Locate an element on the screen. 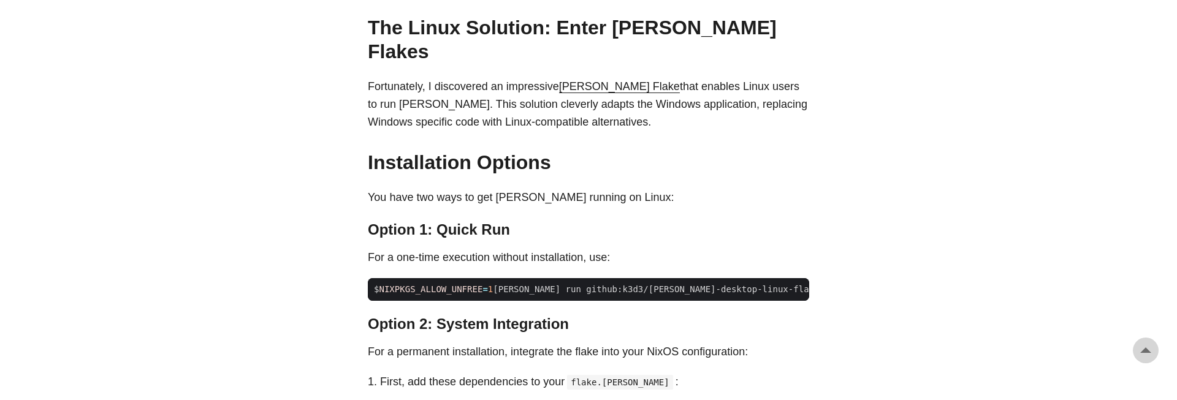  li: First, add these dependencies to your : is located at coordinates (595, 382).